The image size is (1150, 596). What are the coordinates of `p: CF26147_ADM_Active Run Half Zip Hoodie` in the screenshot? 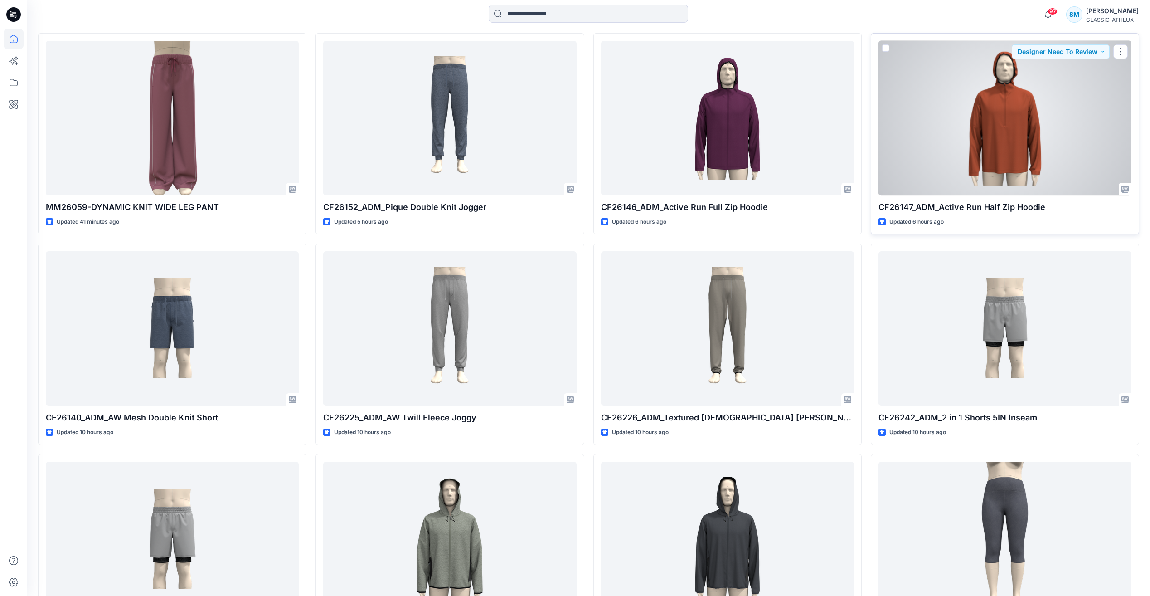 It's located at (1005, 207).